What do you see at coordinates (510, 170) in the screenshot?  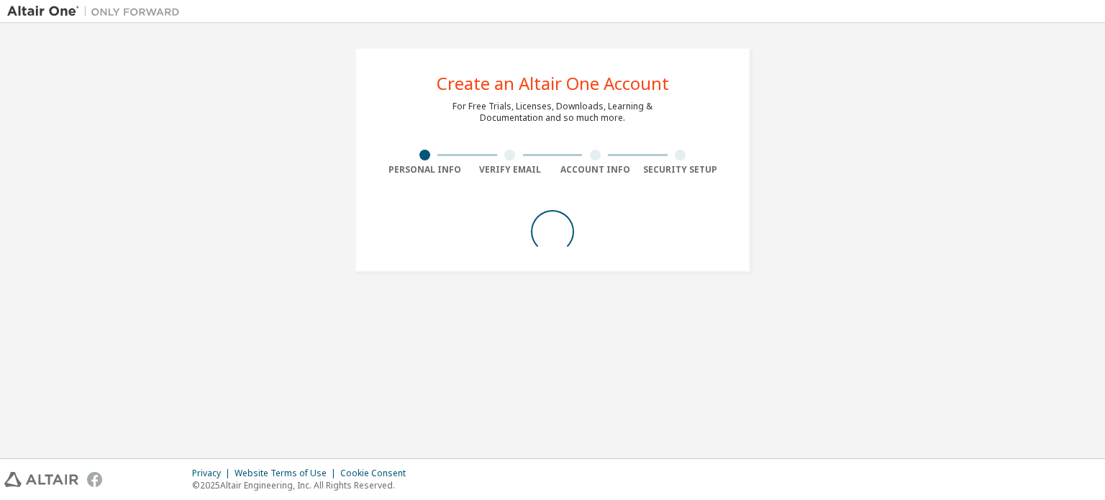 I see `div: Verify Email` at bounding box center [510, 170].